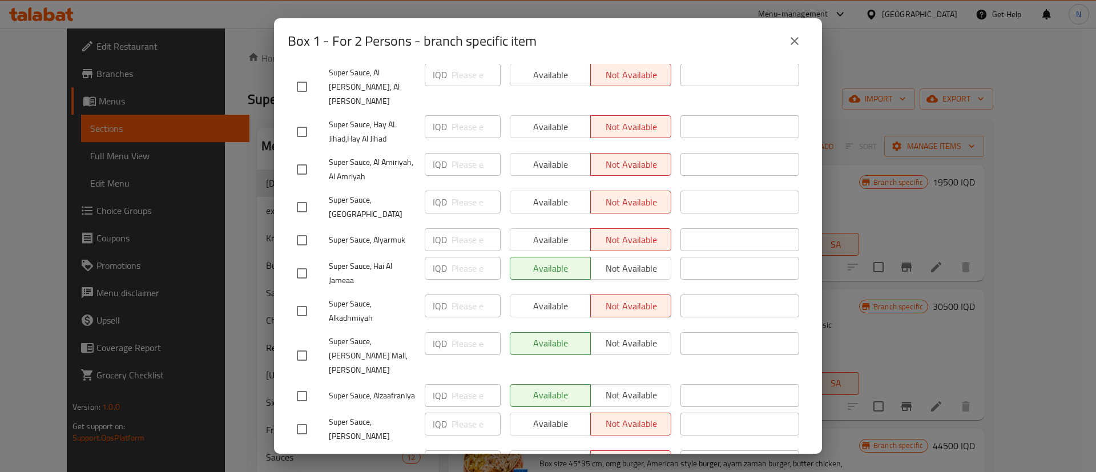 The image size is (1096, 472). I want to click on span: Super Sauce, Al Amiriyah, Al Amriyah, so click(372, 170).